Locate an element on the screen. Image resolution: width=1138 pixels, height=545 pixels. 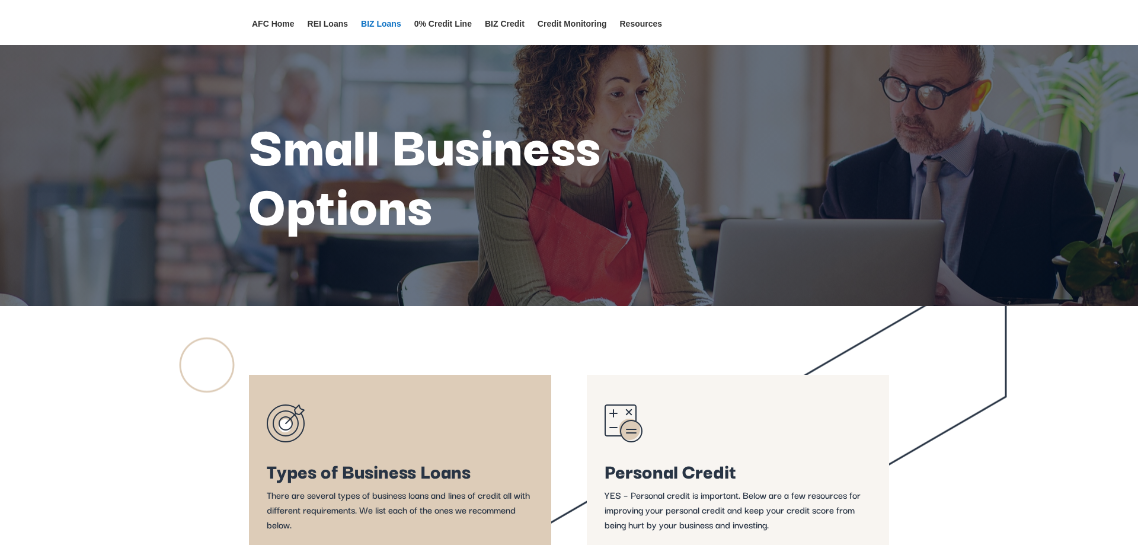
h1: Small Business Options is located at coordinates (474, 175).